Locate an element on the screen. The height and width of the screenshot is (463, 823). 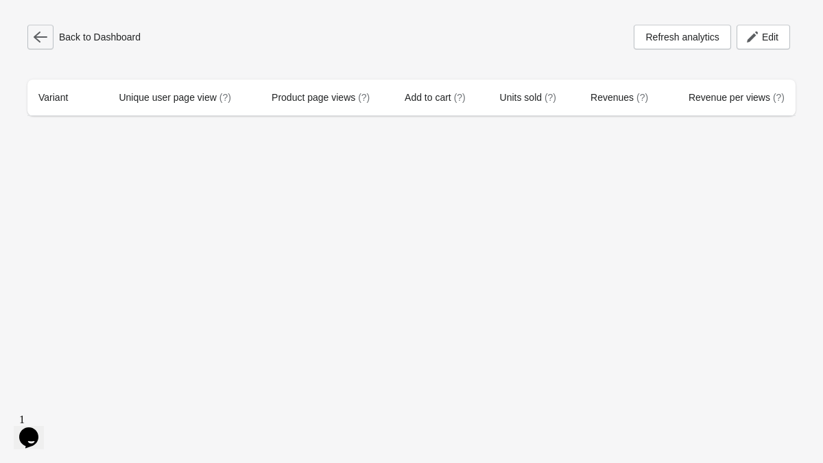
button: Edit is located at coordinates (763, 37).